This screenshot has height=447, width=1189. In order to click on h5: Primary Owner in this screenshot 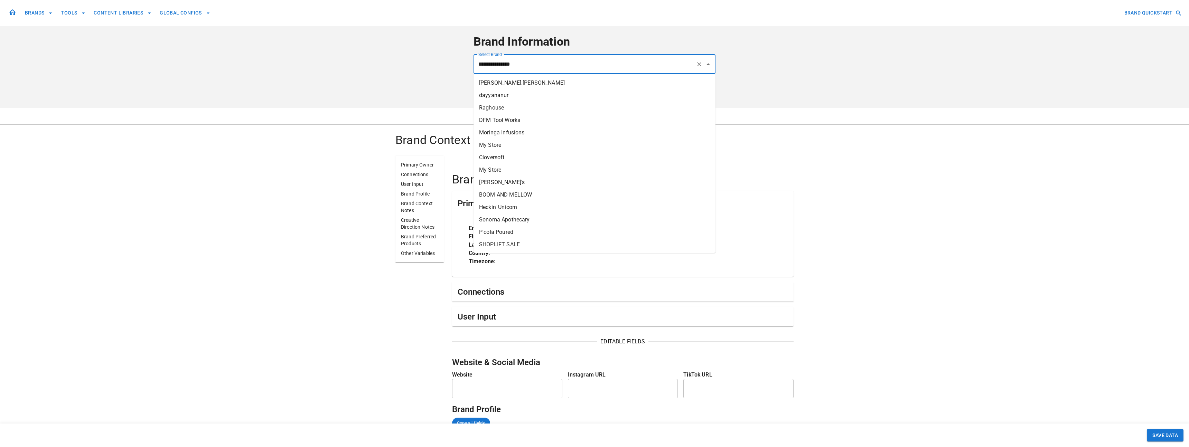, I will do `click(485, 204)`.